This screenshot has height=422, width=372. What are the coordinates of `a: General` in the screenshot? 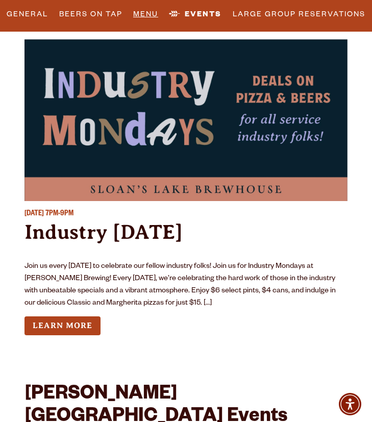 It's located at (27, 14).